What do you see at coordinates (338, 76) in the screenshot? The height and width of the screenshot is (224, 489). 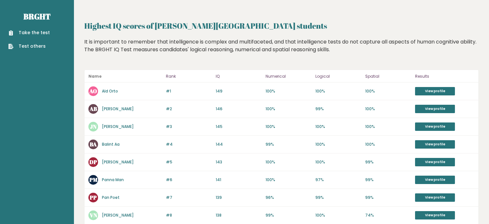 I see `p: Logical` at bounding box center [338, 76].